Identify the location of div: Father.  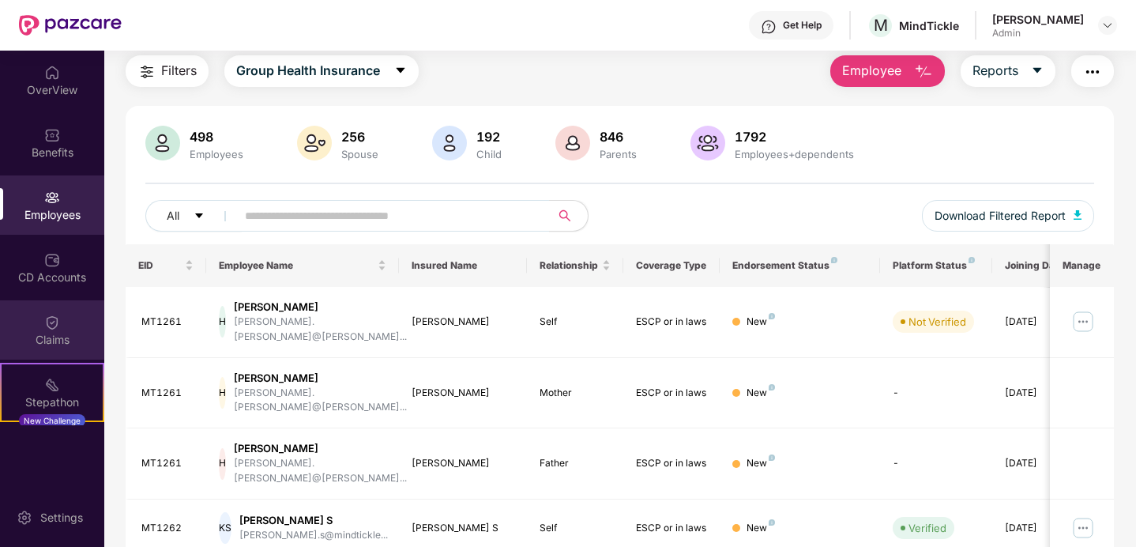
(575, 463).